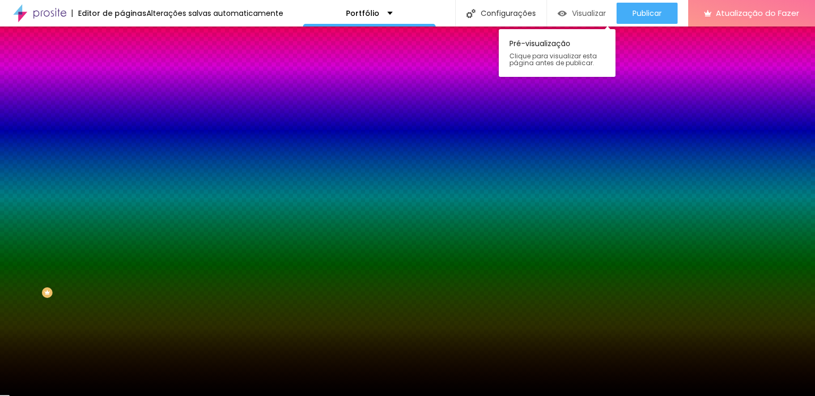 The image size is (815, 396). Describe the element at coordinates (470, 13) in the screenshot. I see `img: Ícone` at that location.